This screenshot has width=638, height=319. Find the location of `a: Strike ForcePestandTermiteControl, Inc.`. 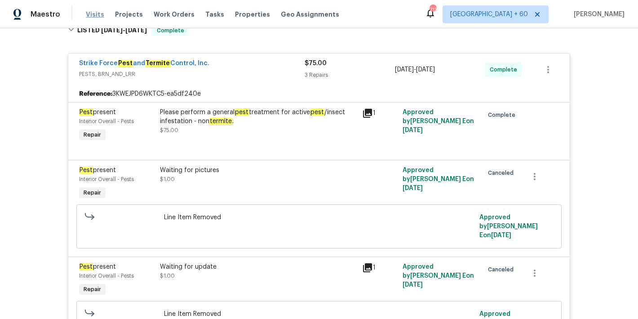

a: Strike ForcePestandTermiteControl, Inc. is located at coordinates (144, 63).